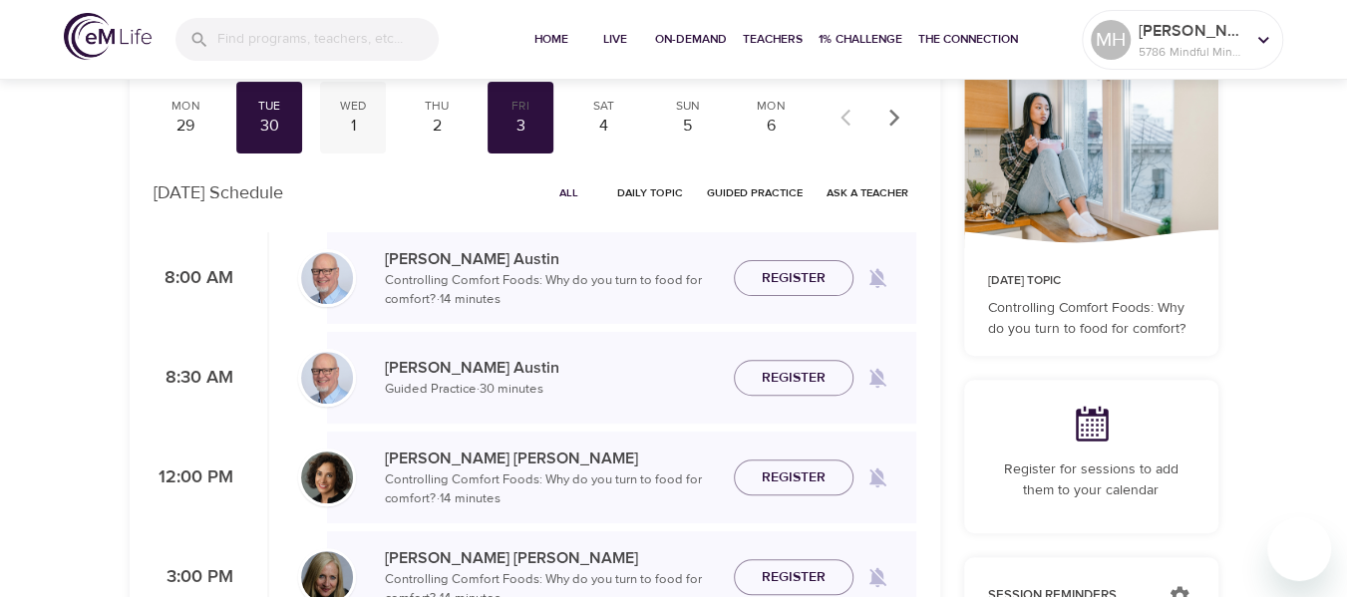 This screenshot has height=597, width=1347. Describe the element at coordinates (269, 126) in the screenshot. I see `div: 30` at that location.